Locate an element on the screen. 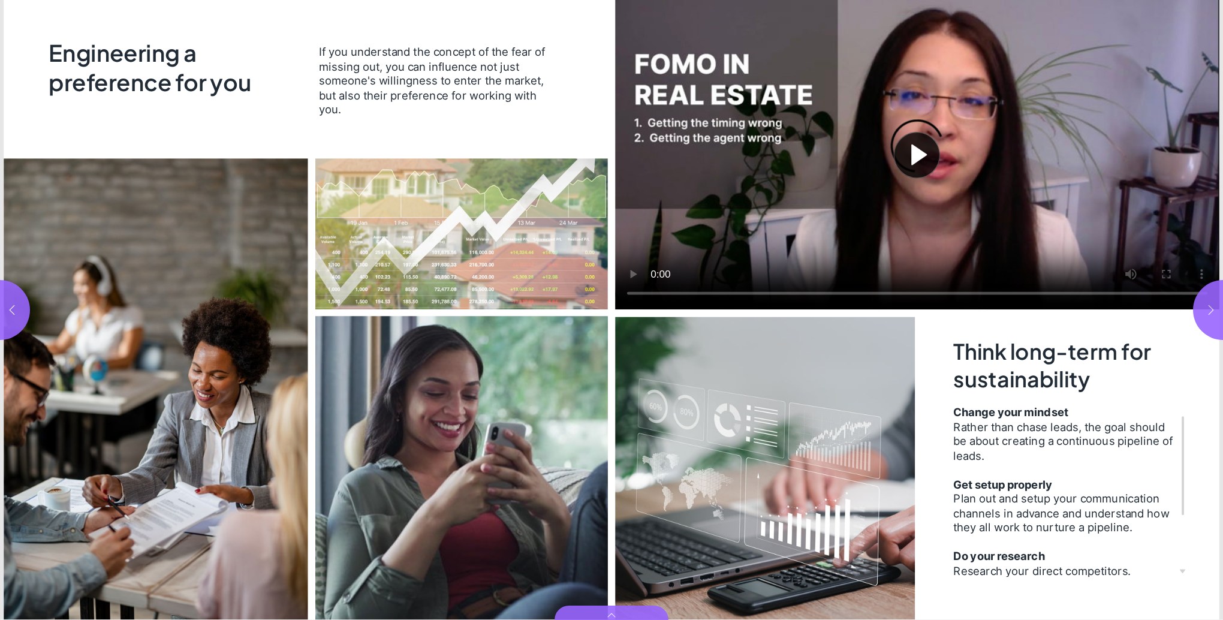 The image size is (1223, 620). span: If you understand the concept of the fear of missing out, you can influence not just someone's wi... is located at coordinates (437, 81).